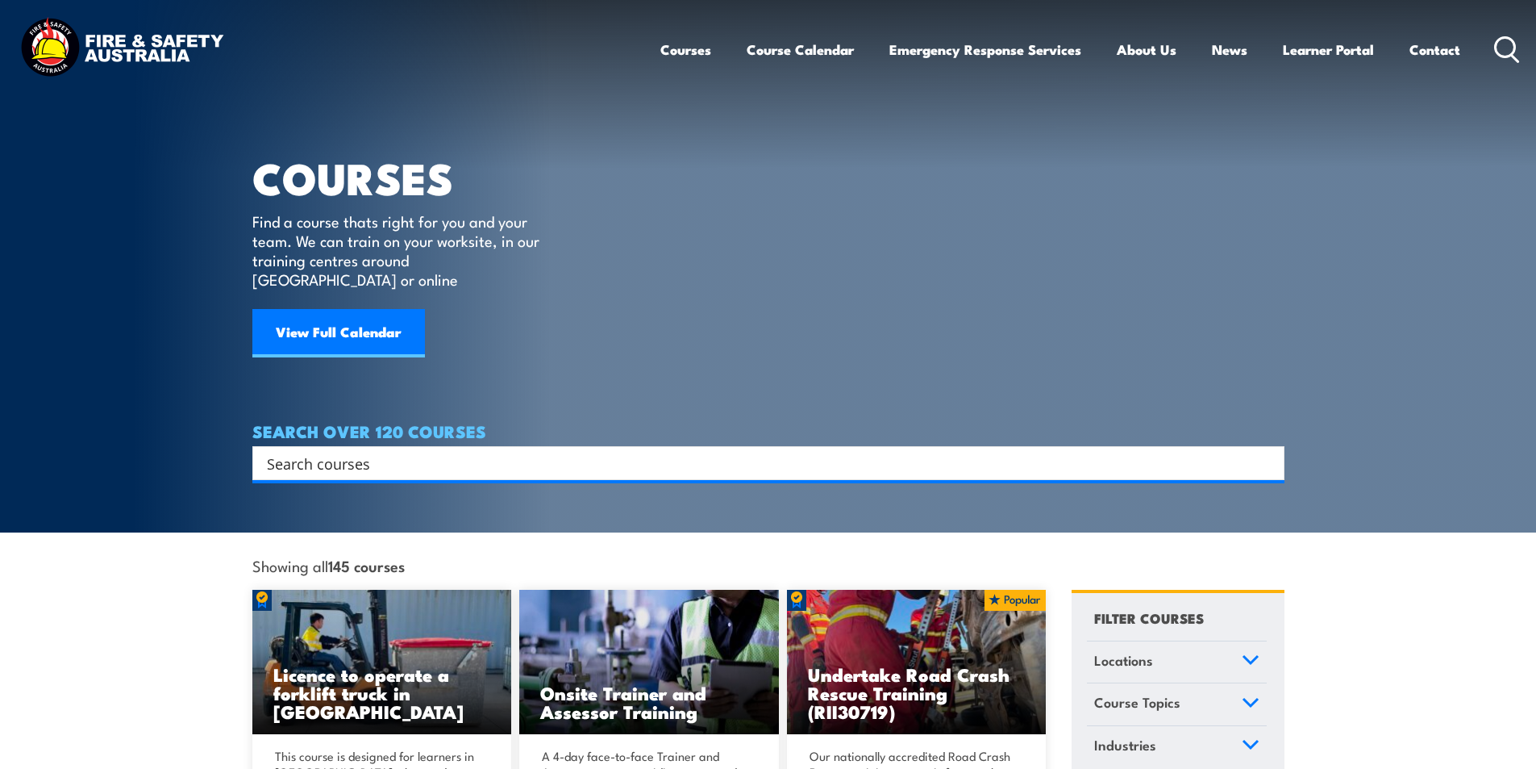 The image size is (1536, 769). What do you see at coordinates (686, 49) in the screenshot?
I see `a: Courses` at bounding box center [686, 49].